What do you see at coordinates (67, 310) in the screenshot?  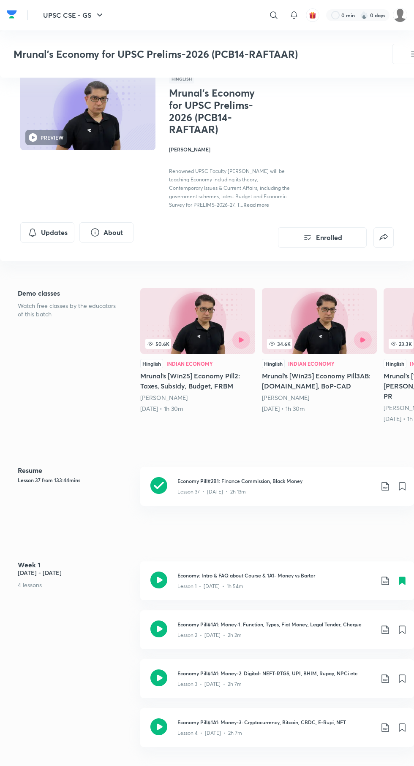 I see `p: Watch free classes by the educators of this batch` at bounding box center [67, 310].